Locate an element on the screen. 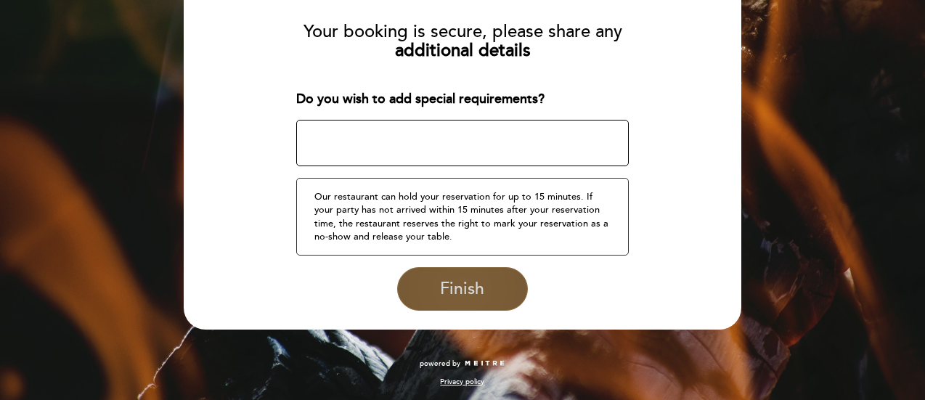 The height and width of the screenshot is (400, 925). div: Our restaurant can hold your reservation for up to 15 minutes. If your party has not arrived with... is located at coordinates (462, 216).